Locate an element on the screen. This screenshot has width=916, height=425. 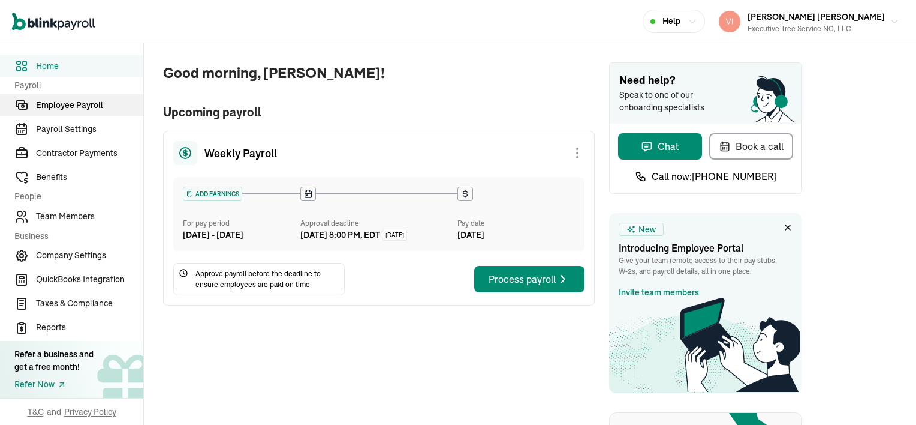
button: Chat is located at coordinates (660, 146).